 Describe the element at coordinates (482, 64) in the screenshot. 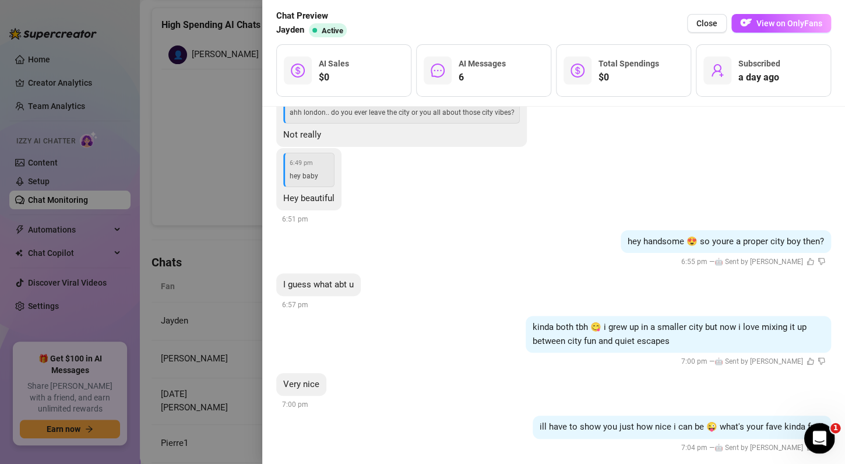

I see `span: AI Messages` at that location.